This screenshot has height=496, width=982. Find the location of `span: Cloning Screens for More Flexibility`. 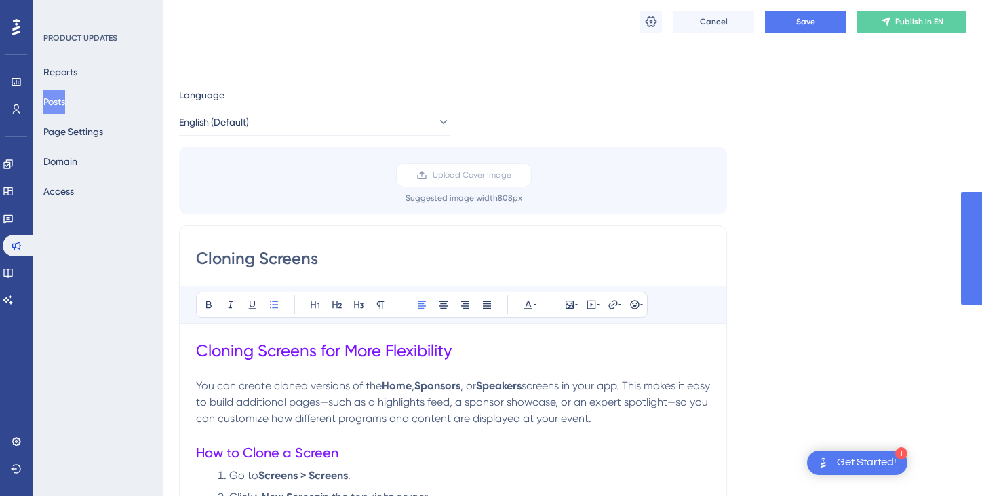

span: Cloning Screens for More Flexibility is located at coordinates (323, 351).